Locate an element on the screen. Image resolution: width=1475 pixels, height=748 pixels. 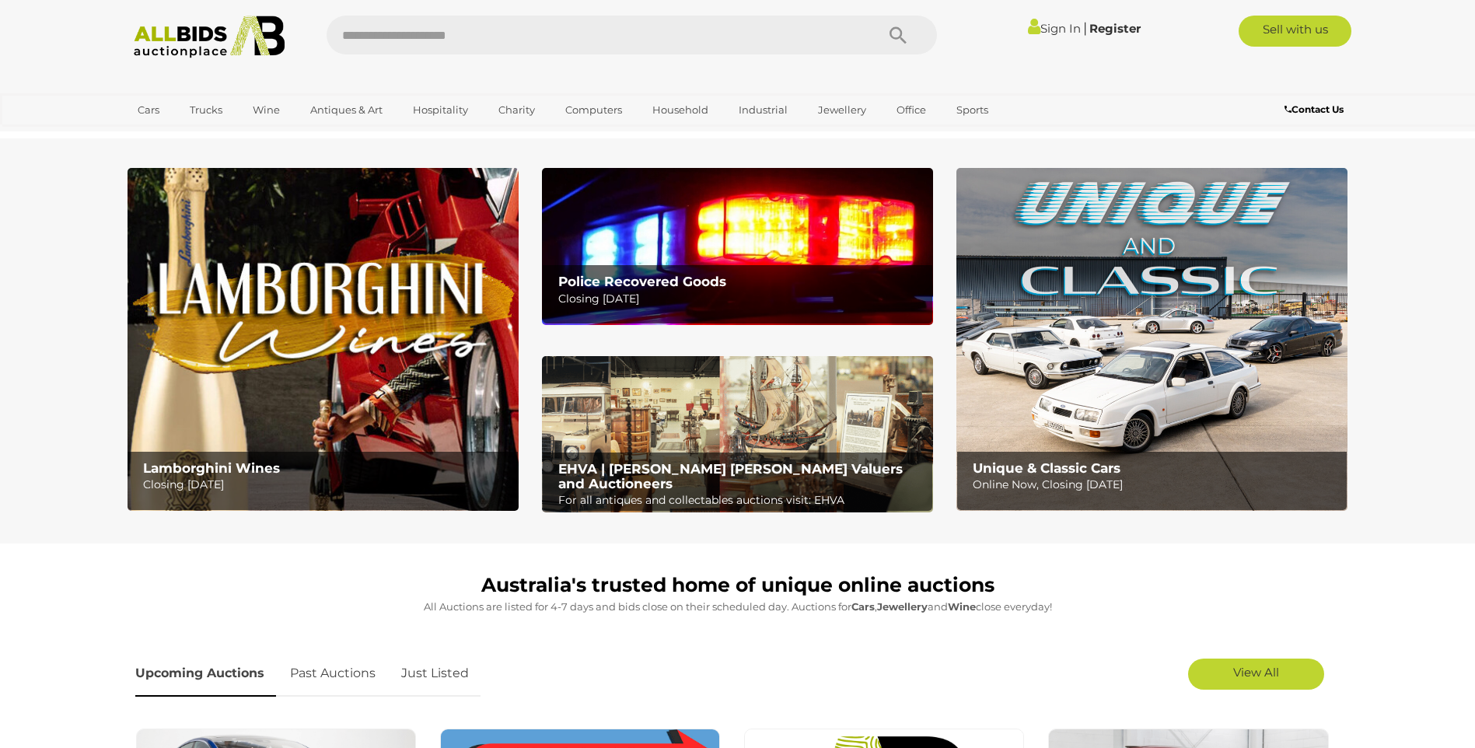
b: Contact Us is located at coordinates (1314, 109).